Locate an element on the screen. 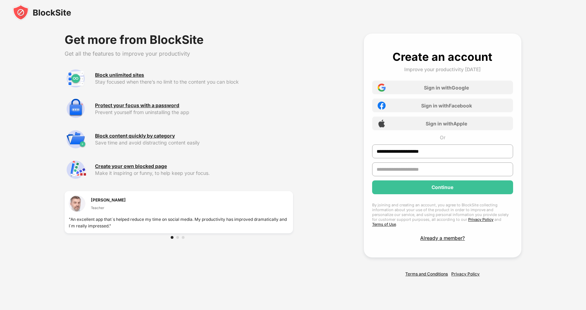 The width and height of the screenshot is (586, 310). img: premium-unlimited-blocklist.svg is located at coordinates (76, 78).